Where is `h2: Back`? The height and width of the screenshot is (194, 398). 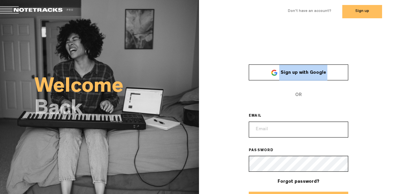 h2: Back is located at coordinates (117, 110).